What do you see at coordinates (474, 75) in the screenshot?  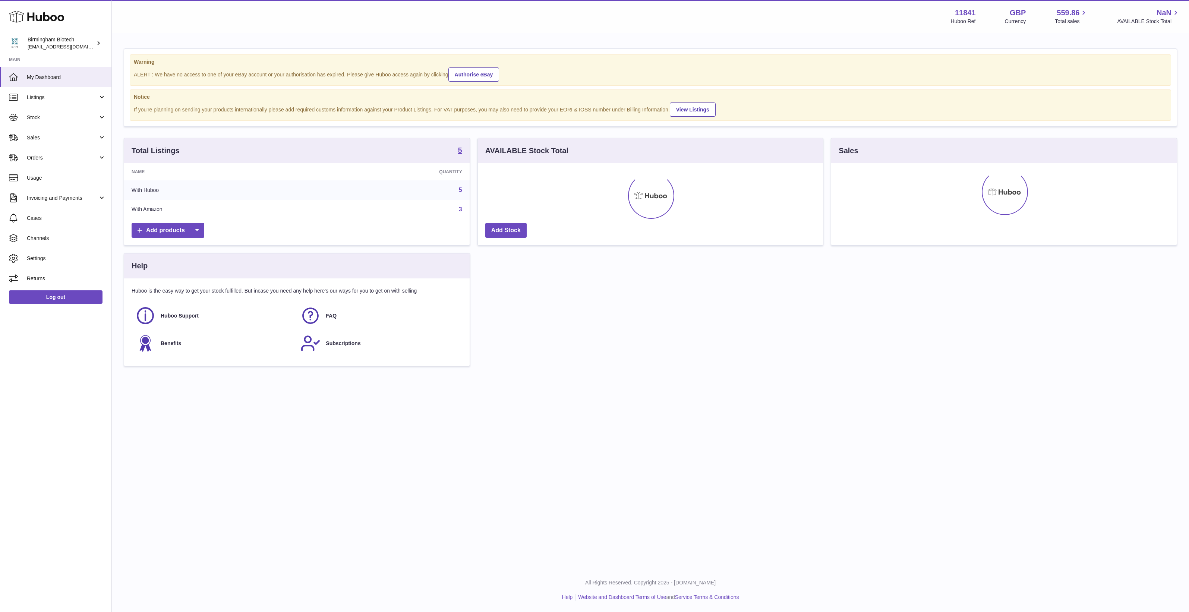 I see `a: Authorise eBay` at bounding box center [474, 75].